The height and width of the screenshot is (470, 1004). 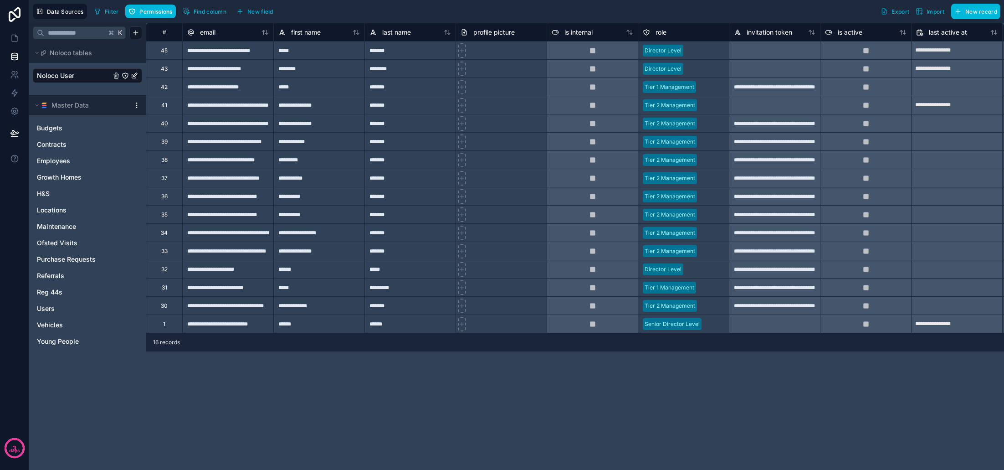 What do you see at coordinates (930, 11) in the screenshot?
I see `button: Import` at bounding box center [930, 11].